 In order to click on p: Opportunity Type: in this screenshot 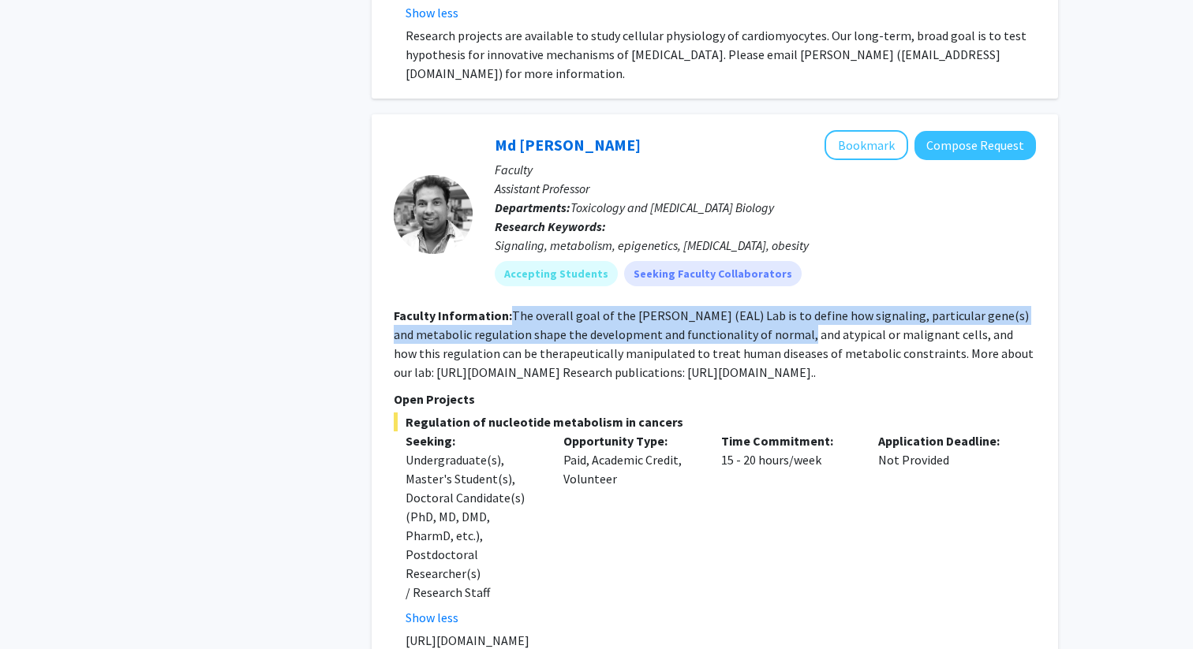, I will do `click(630, 441)`.